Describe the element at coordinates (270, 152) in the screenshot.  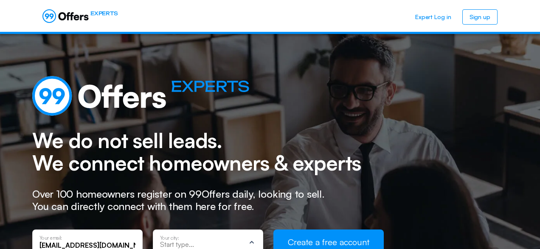
I see `h2: We do not sell leads. We connect homeowners & experts` at that location.